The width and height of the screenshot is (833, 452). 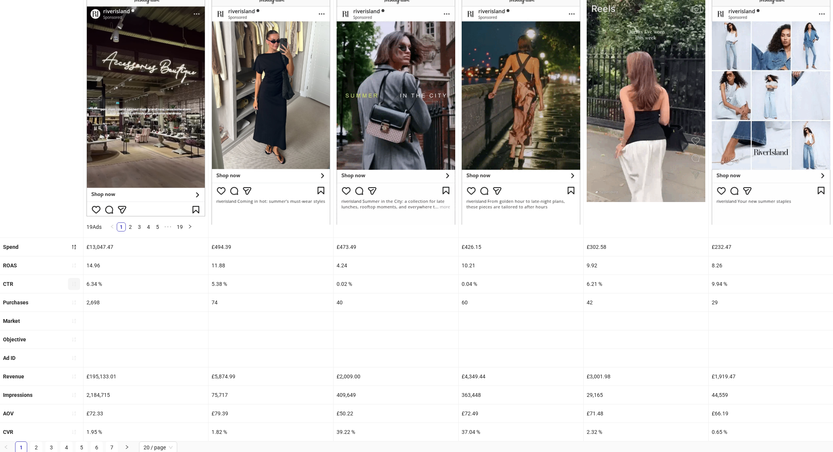 What do you see at coordinates (646, 432) in the screenshot?
I see `div: 2.32 %` at bounding box center [646, 432].